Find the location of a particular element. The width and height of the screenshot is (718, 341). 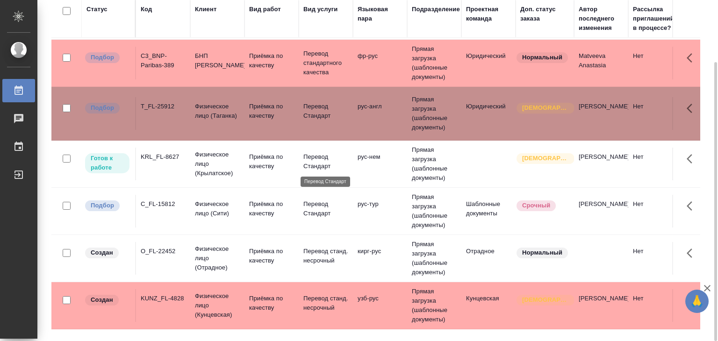

div: Вид услуги is located at coordinates (321, 9).